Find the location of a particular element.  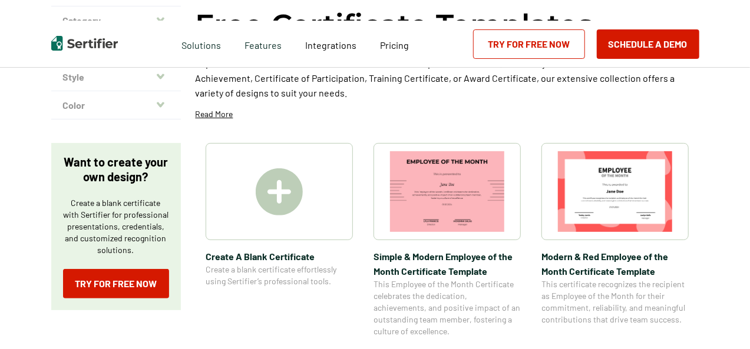

h1: Free Certificate Templates is located at coordinates (394, 25).